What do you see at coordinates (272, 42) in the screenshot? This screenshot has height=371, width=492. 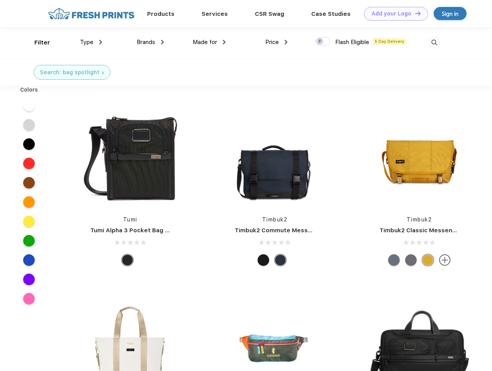 I see `span: Price` at bounding box center [272, 42].